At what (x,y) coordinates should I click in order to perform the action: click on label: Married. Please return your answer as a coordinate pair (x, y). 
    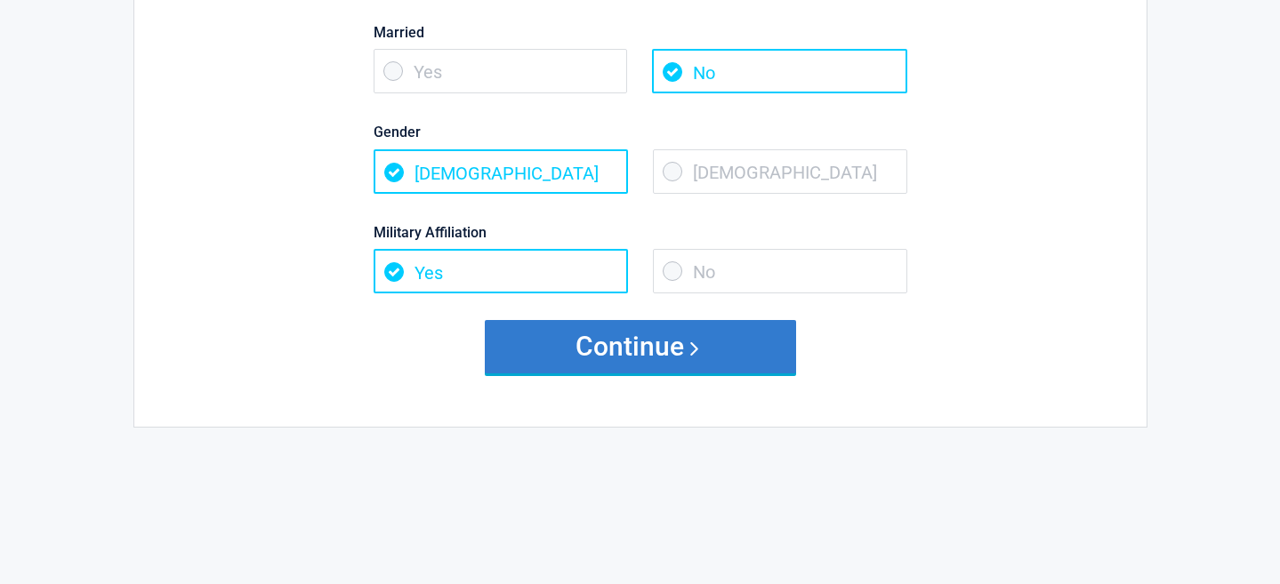
    Looking at the image, I should click on (640, 32).